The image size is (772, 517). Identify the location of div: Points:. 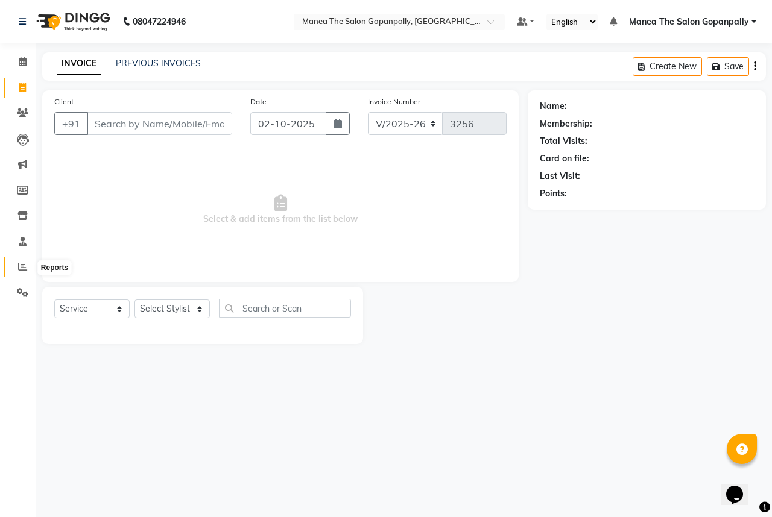
(553, 193).